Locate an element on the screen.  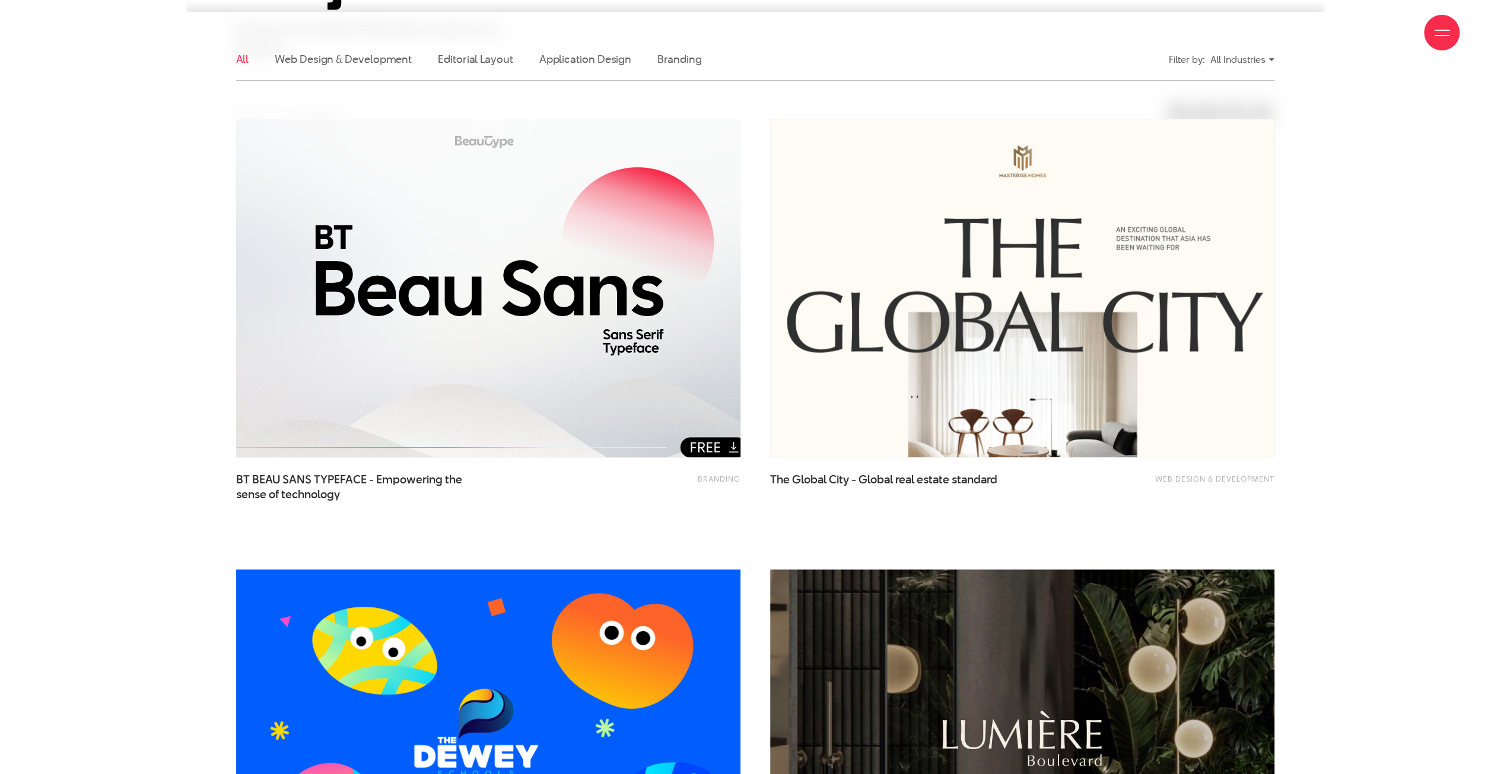
a: Web Design & Development is located at coordinates (1215, 479).